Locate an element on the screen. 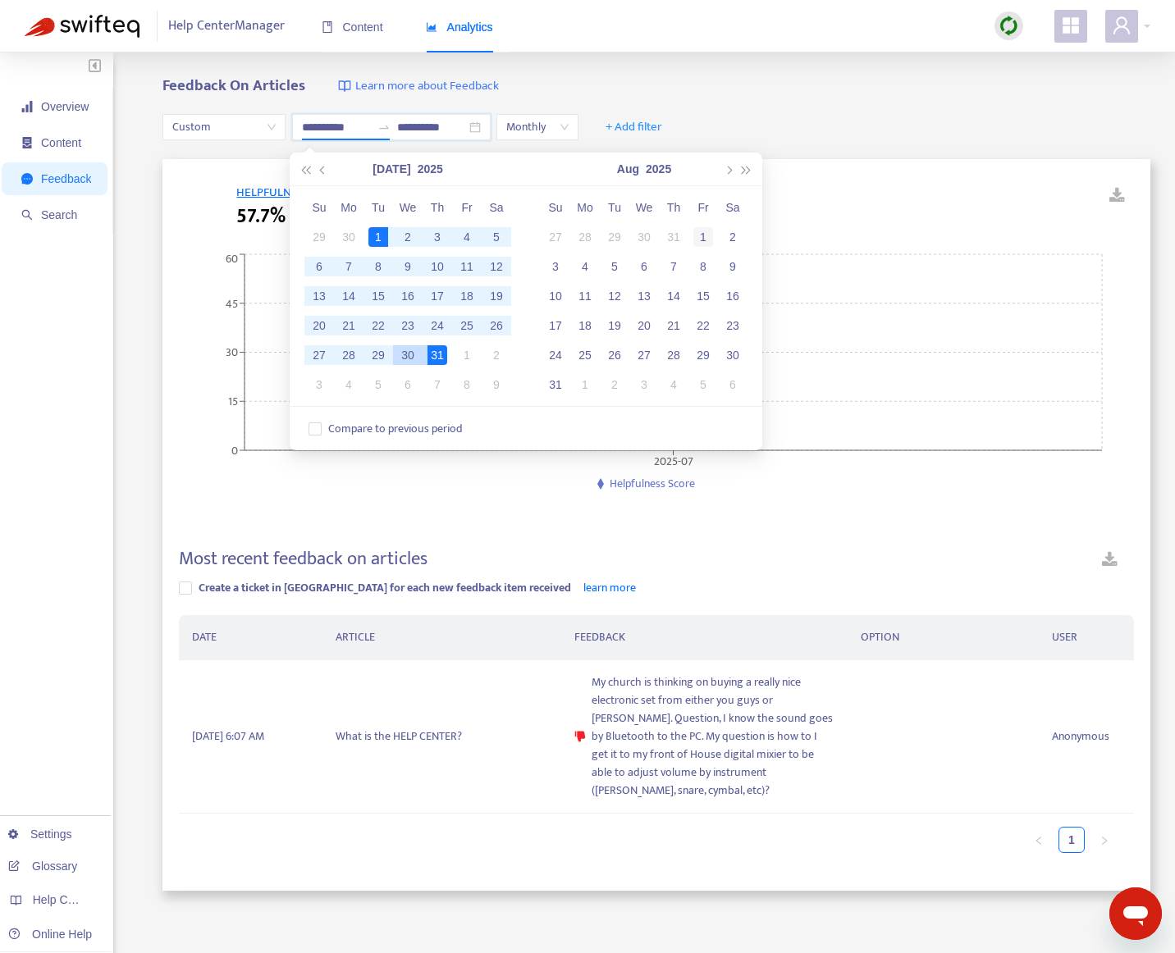 The width and height of the screenshot is (1175, 953). td: 2025-07-24 is located at coordinates (437, 326).